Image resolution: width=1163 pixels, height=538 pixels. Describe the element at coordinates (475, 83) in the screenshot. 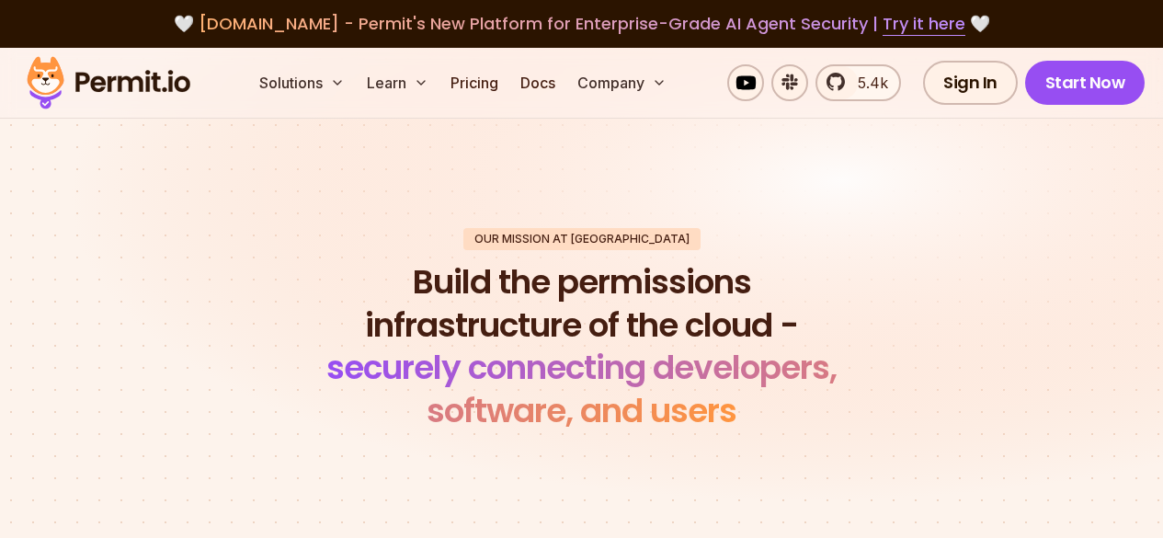

I see `a: Pricing` at that location.